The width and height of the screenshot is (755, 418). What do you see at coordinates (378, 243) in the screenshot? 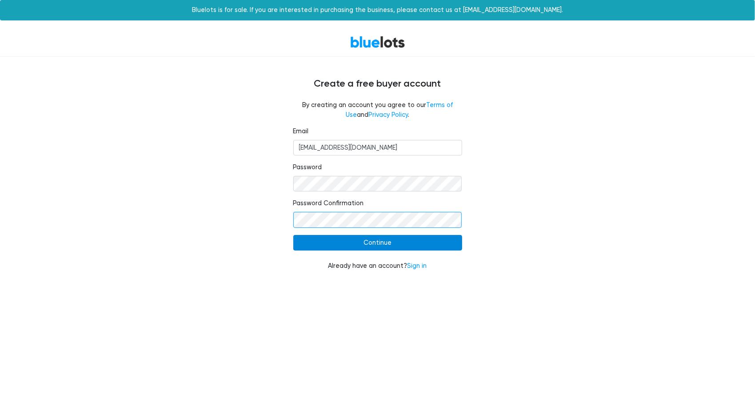
I see `input: Continue` at bounding box center [378, 243].